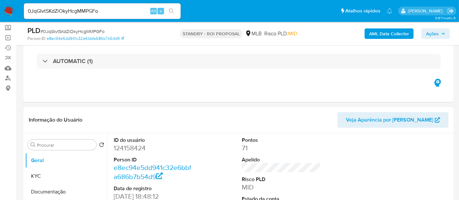 The image size is (459, 200). Describe the element at coordinates (153, 160) in the screenshot. I see `dt: Person ID` at that location.